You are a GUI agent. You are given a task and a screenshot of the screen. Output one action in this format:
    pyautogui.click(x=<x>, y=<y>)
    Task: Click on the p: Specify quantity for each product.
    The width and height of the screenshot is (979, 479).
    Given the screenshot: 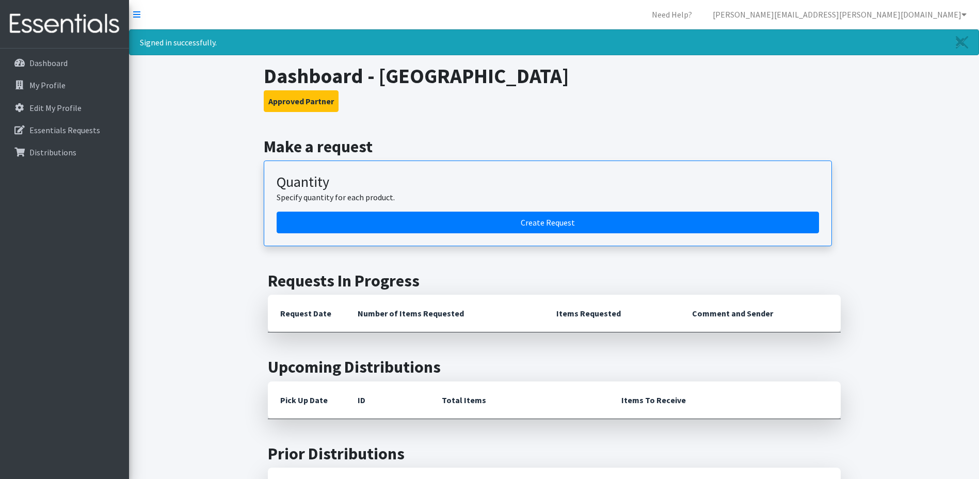 What is the action you would take?
    pyautogui.click(x=548, y=197)
    